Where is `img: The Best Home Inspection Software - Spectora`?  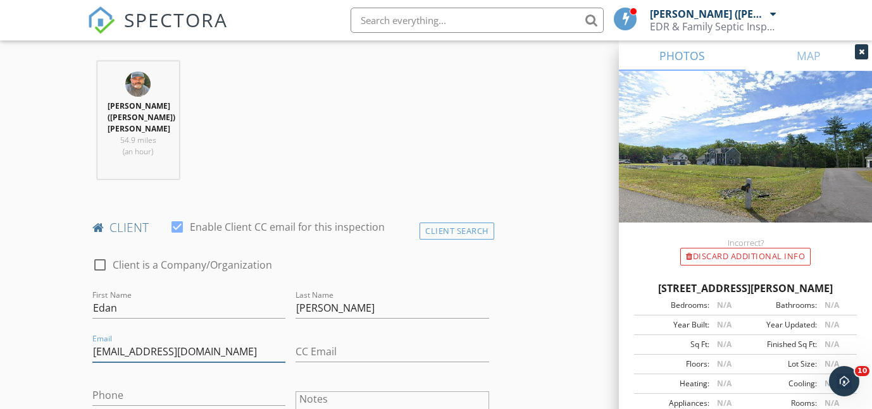
img: The Best Home Inspection Software - Spectora is located at coordinates (101, 20).